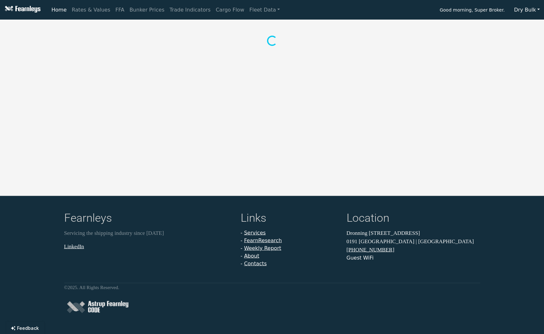  I want to click on a: Contacts, so click(255, 264).